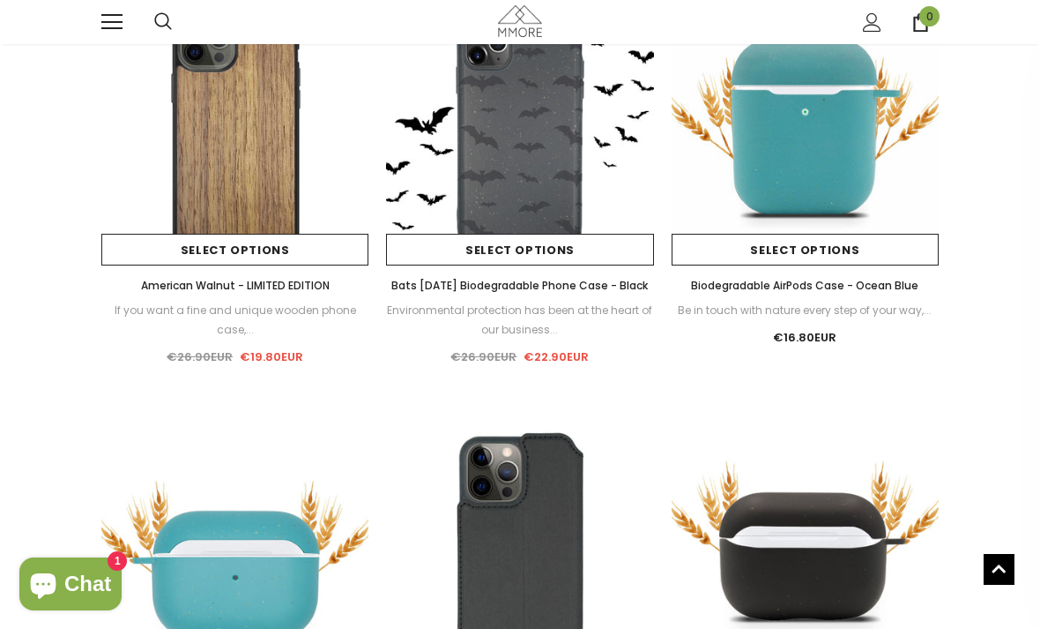 The width and height of the screenshot is (1040, 629). I want to click on span: €22.90EUR, so click(556, 356).